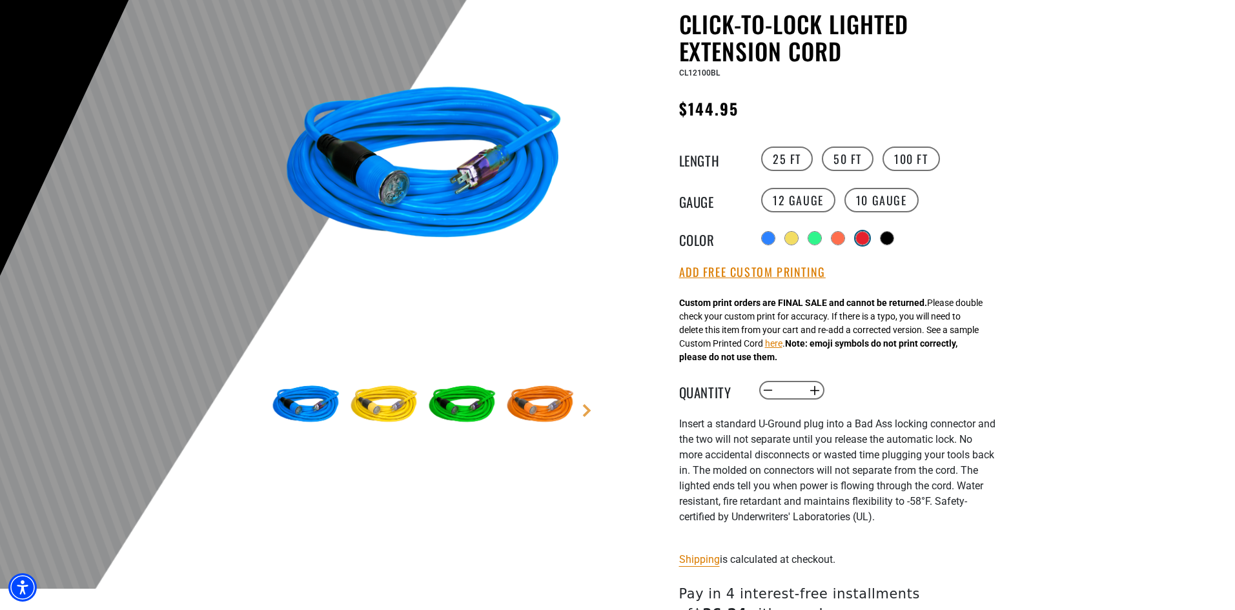 The height and width of the screenshot is (610, 1235). I want to click on label: 25 FT, so click(787, 159).